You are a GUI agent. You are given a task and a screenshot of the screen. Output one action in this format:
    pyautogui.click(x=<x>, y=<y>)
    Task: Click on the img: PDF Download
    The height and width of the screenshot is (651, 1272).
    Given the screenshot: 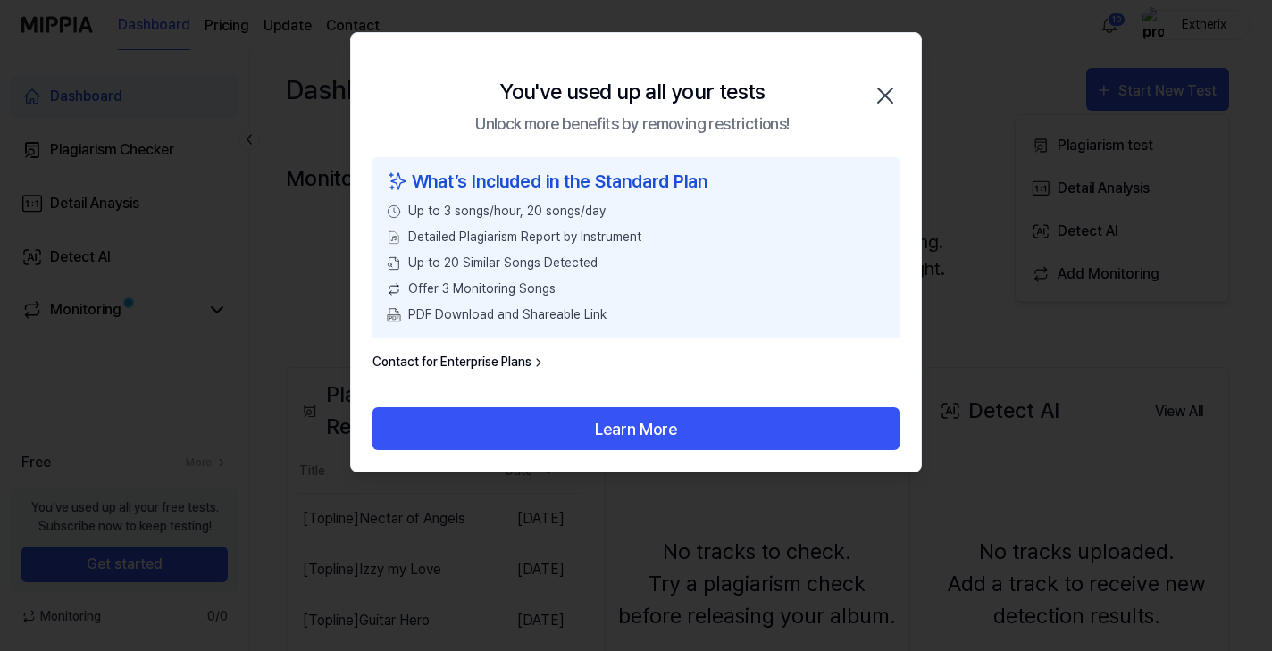 What is the action you would take?
    pyautogui.click(x=394, y=315)
    